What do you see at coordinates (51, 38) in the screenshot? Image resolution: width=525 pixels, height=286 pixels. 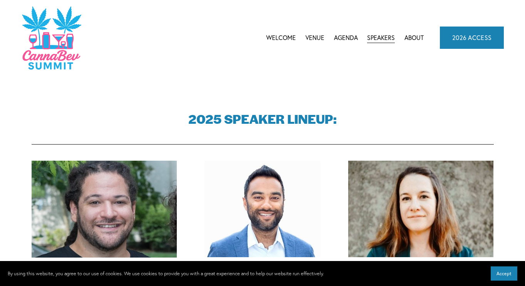 I see `img: CannaDataCon` at bounding box center [51, 38].